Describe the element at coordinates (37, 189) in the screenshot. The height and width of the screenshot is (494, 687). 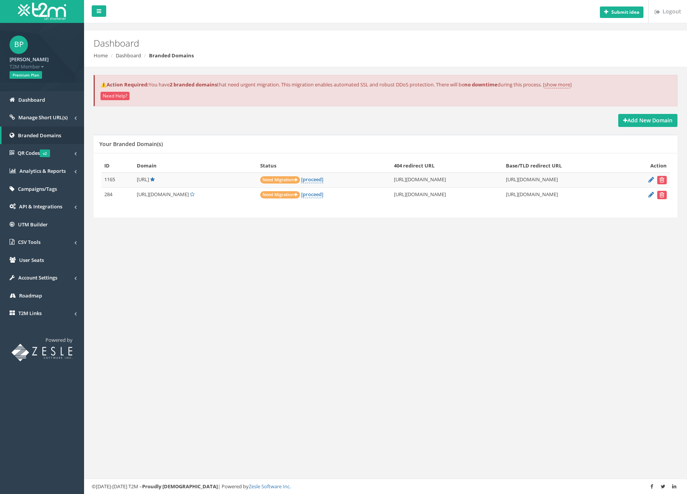
I see `span: Campaigns/Tags` at that location.